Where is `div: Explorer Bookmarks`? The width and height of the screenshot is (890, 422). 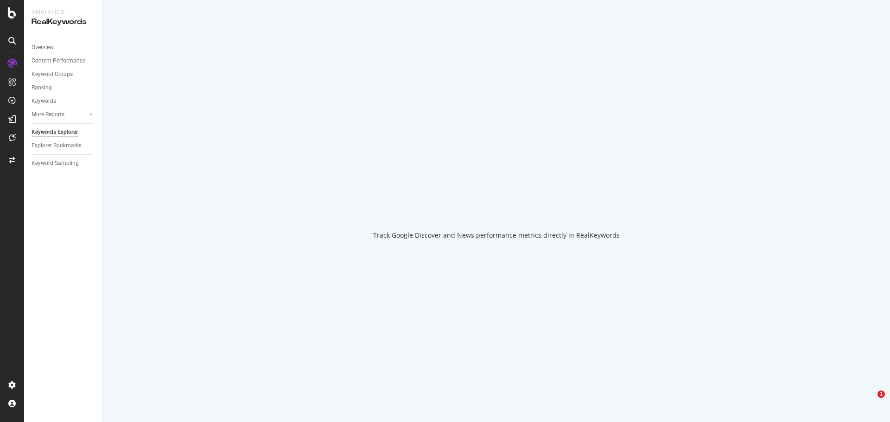 div: Explorer Bookmarks is located at coordinates (57, 146).